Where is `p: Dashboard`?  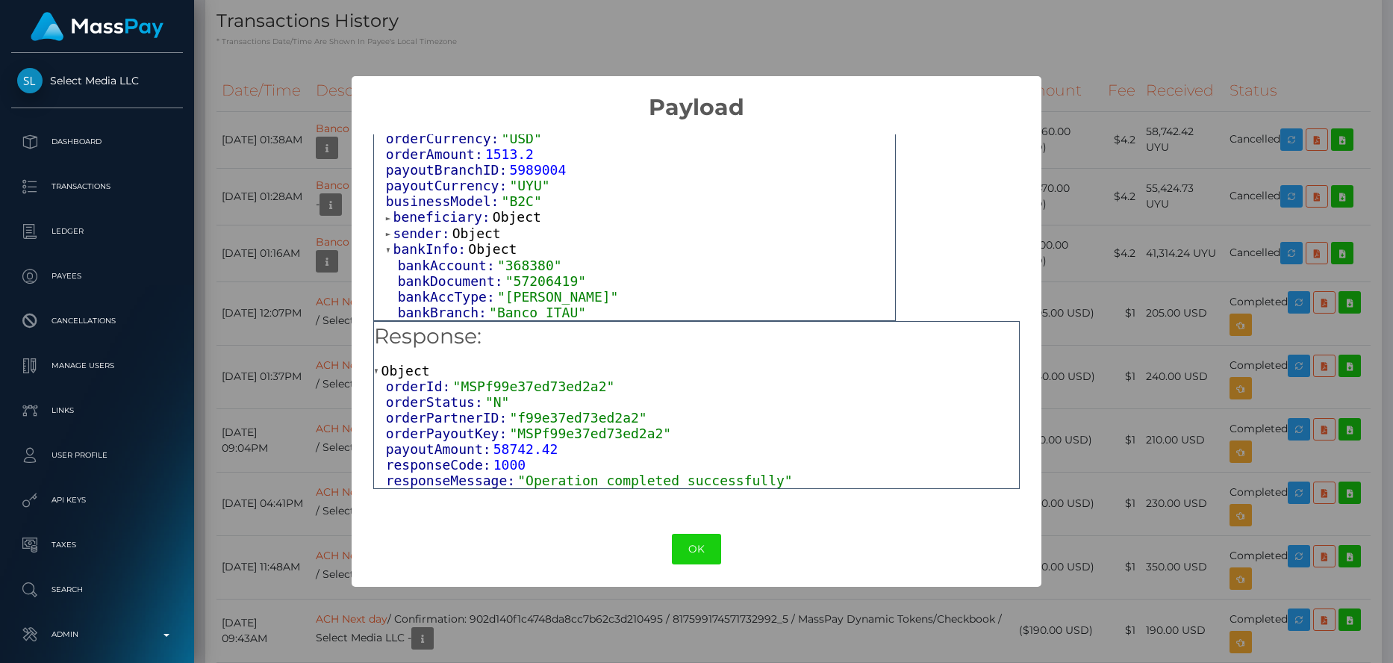
p: Dashboard is located at coordinates (97, 142).